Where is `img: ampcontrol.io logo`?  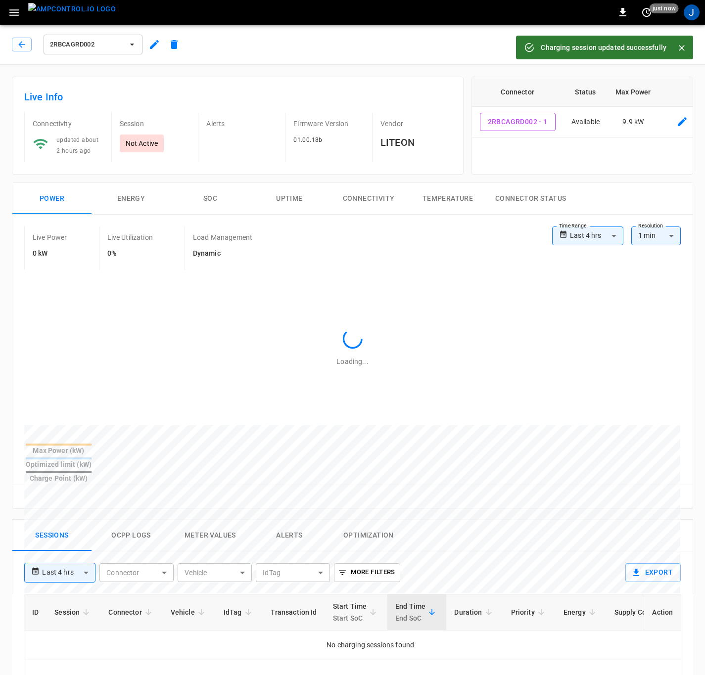
img: ampcontrol.io logo is located at coordinates (72, 9).